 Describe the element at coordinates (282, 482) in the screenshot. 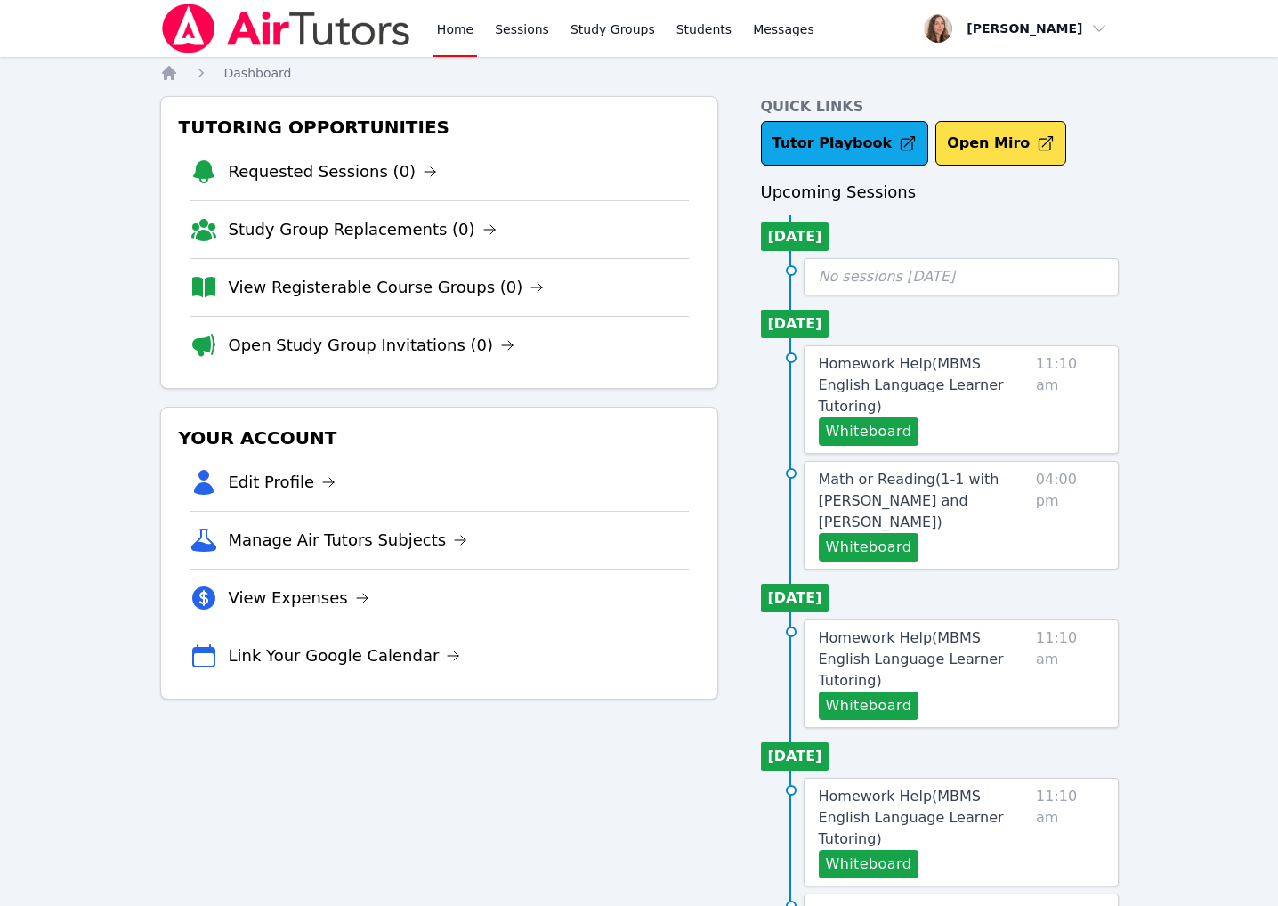

I see `a: Edit Profile` at that location.